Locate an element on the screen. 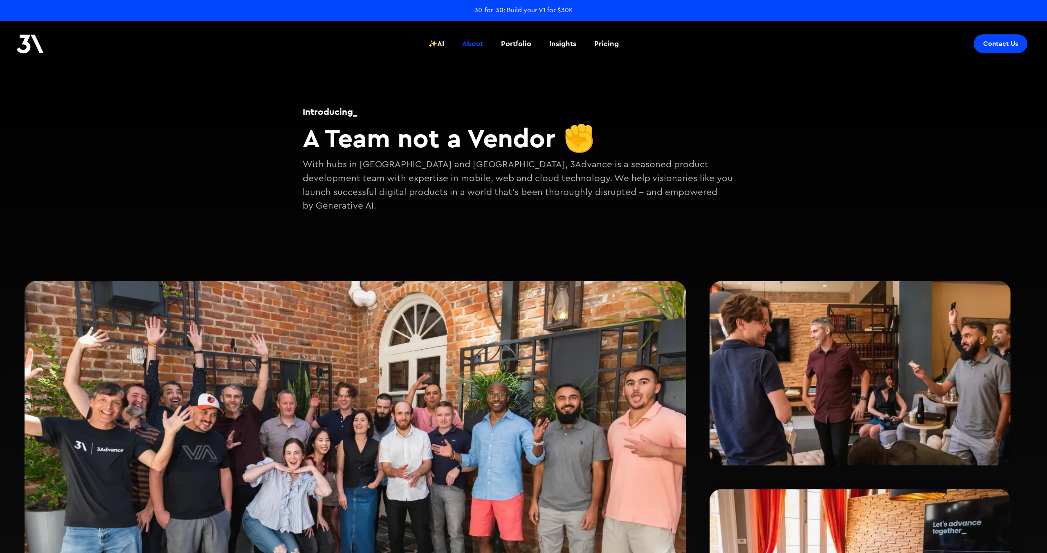 This screenshot has height=553, width=1047. h2: A Team not a Vendor ✊ is located at coordinates (524, 138).